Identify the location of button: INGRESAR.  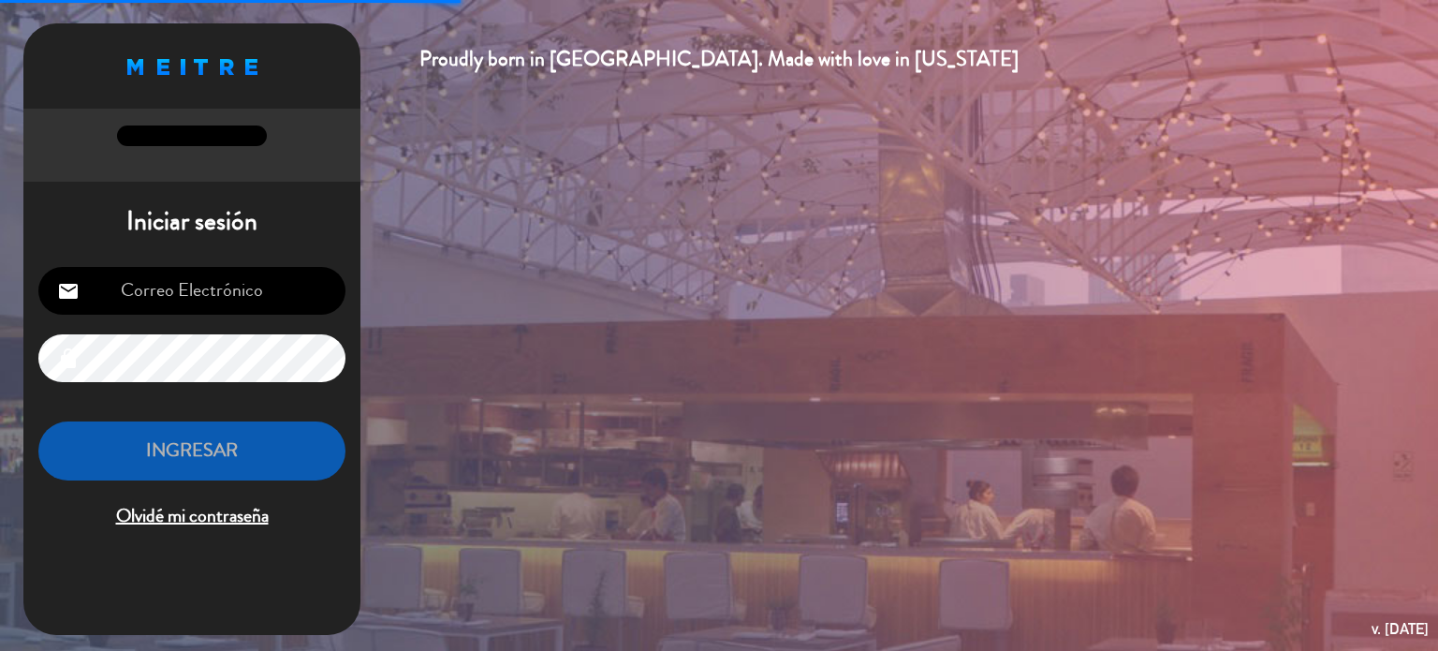
(192, 450).